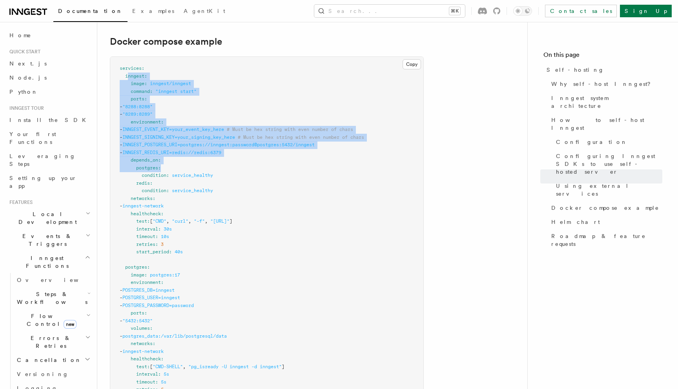 Image resolution: width=678 pixels, height=389 pixels. What do you see at coordinates (153, 252) in the screenshot?
I see `span: start_period` at bounding box center [153, 252].